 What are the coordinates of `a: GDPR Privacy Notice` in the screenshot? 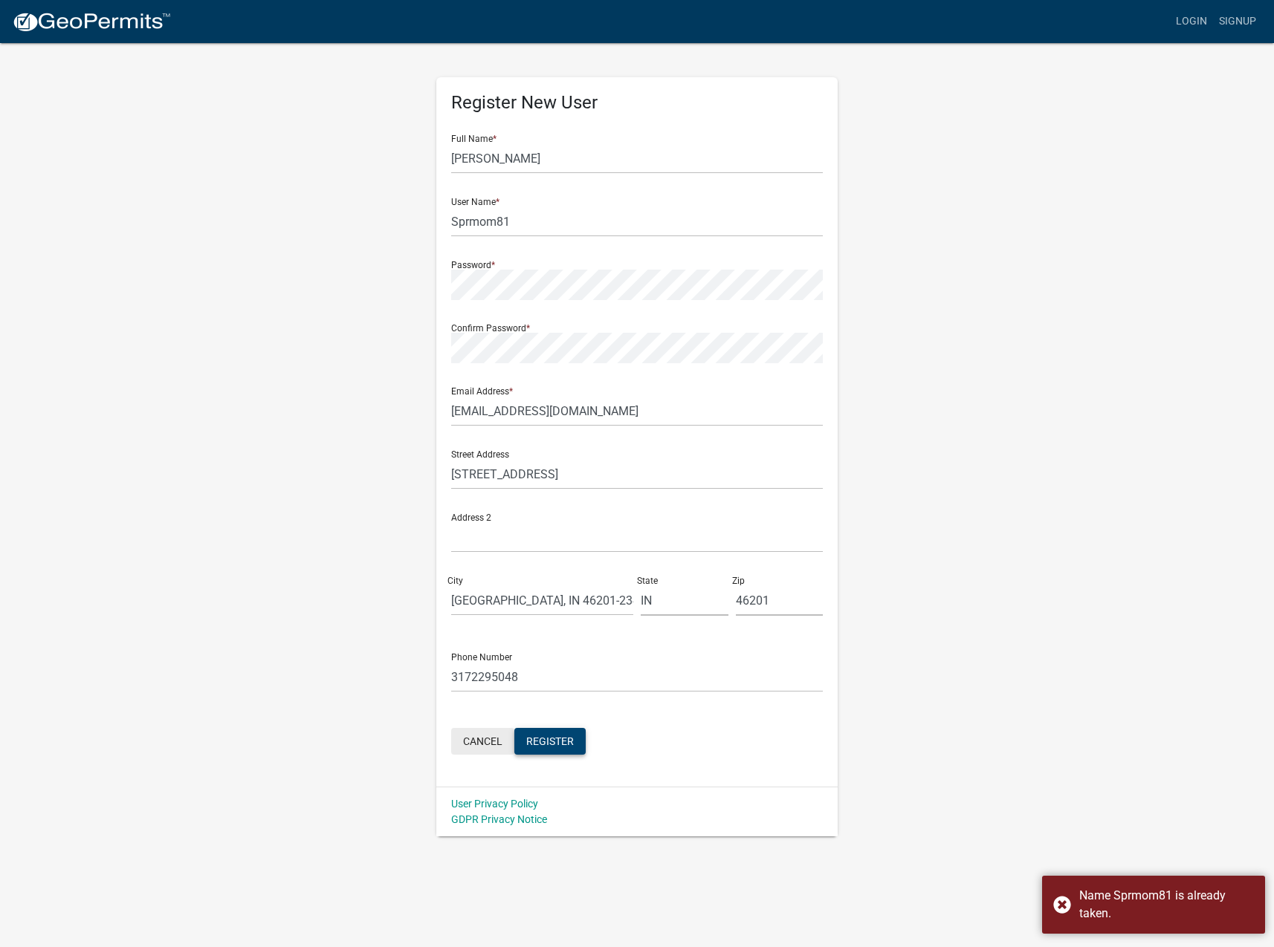 It's located at (499, 820).